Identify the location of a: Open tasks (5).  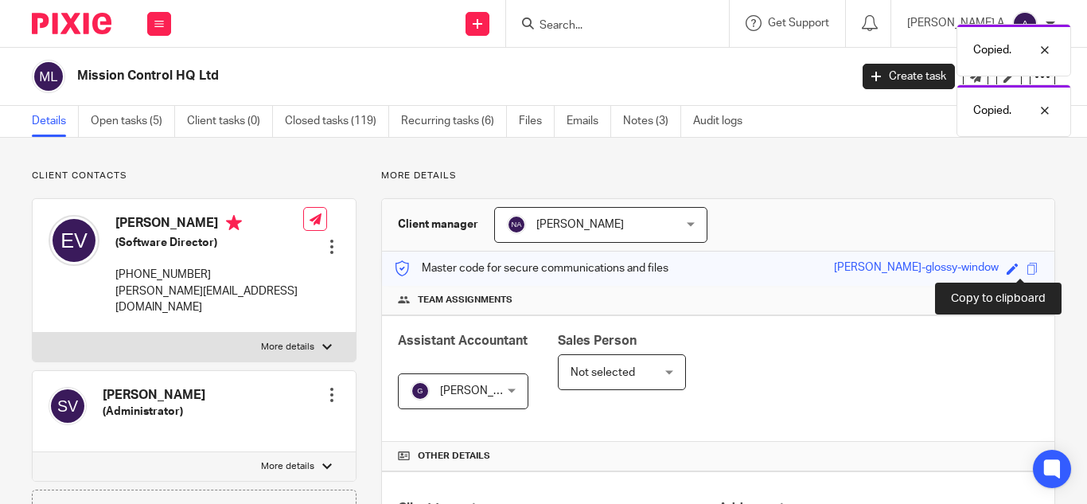
(133, 121).